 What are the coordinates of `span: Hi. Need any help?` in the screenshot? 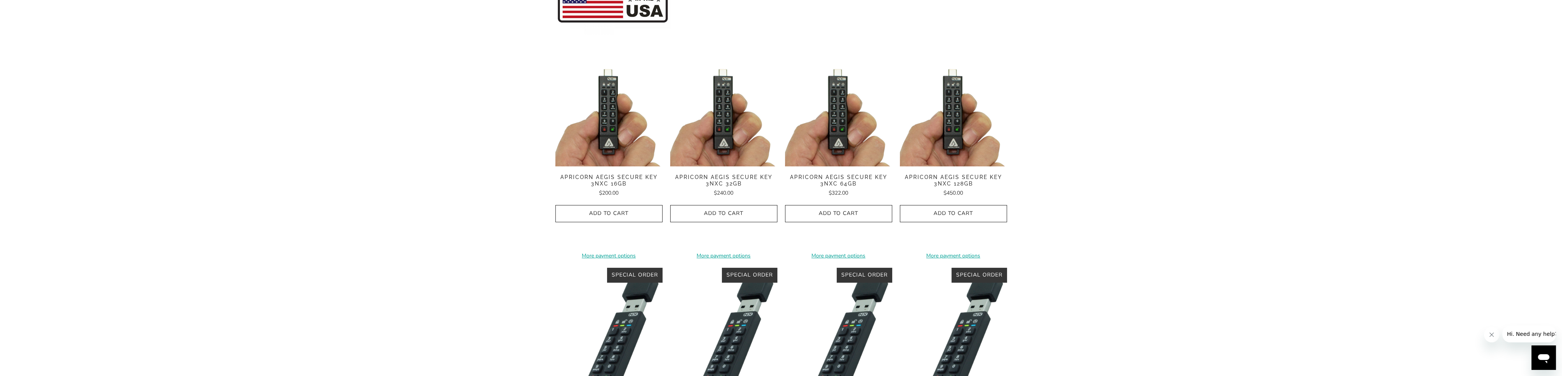 It's located at (30, 8).